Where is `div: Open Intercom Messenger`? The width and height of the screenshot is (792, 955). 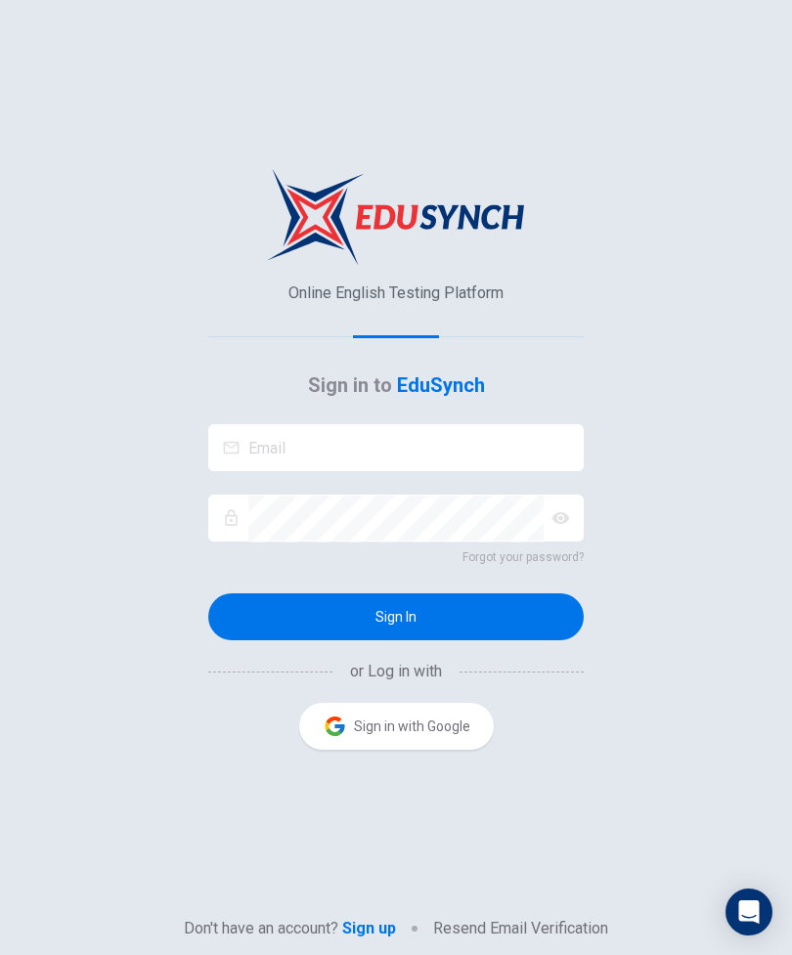 div: Open Intercom Messenger is located at coordinates (749, 912).